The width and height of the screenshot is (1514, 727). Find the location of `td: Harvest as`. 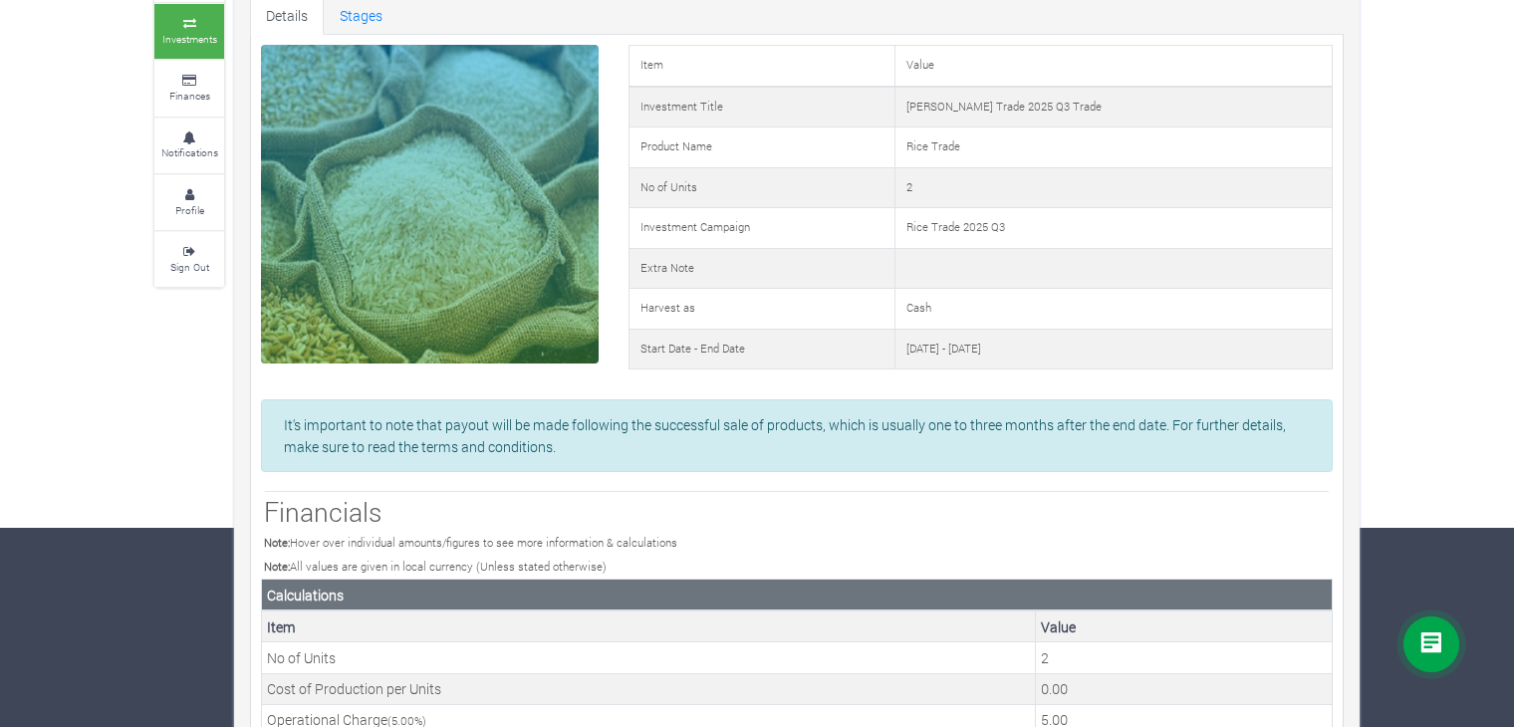

td: Harvest as is located at coordinates (761, 309).